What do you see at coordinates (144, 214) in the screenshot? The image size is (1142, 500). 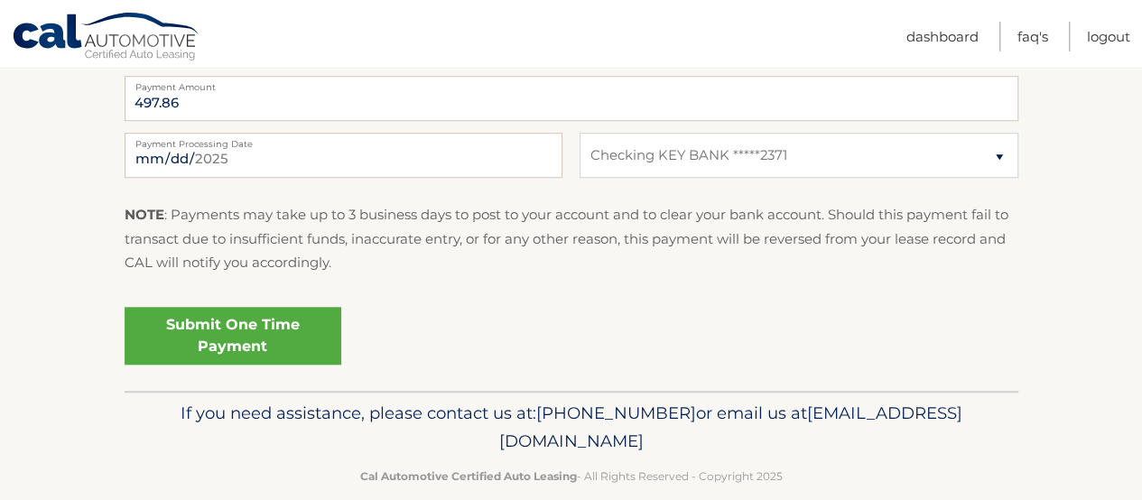 I see `strong: NOTE` at bounding box center [144, 214].